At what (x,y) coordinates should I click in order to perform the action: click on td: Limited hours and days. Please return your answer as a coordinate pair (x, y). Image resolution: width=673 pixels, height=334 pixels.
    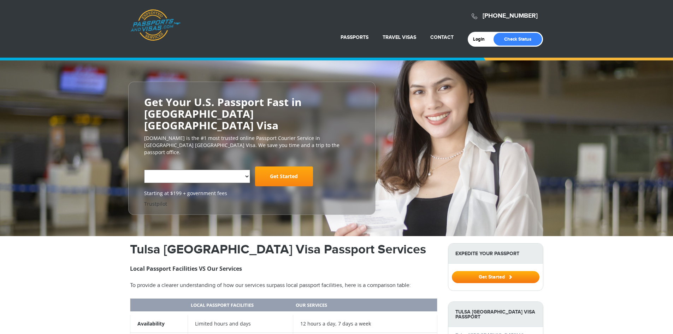
    Looking at the image, I should click on (240, 323).